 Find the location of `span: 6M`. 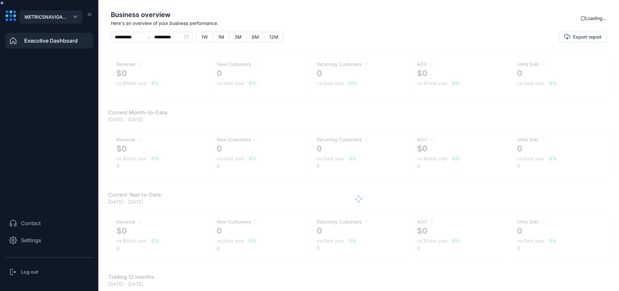

span: 6M is located at coordinates (255, 37).